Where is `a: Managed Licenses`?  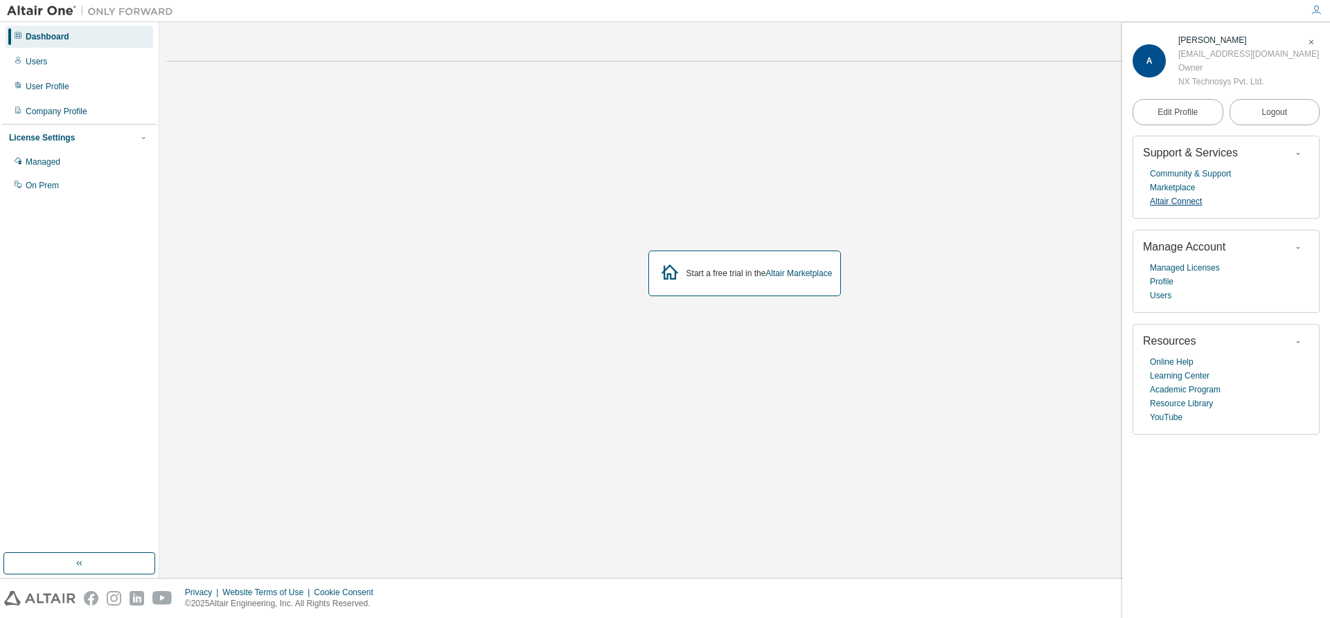 a: Managed Licenses is located at coordinates (1184, 268).